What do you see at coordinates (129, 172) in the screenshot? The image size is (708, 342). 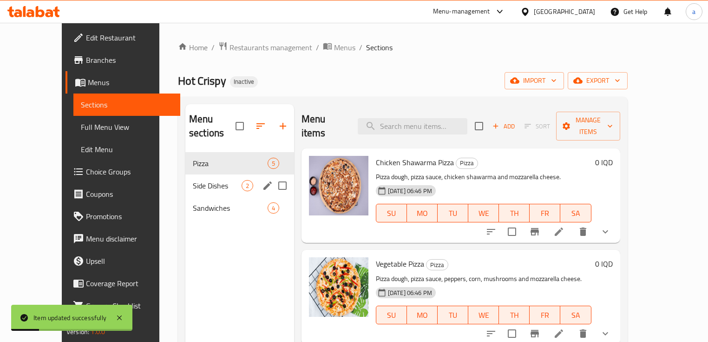 I see `span: Choice Groups` at bounding box center [129, 172].